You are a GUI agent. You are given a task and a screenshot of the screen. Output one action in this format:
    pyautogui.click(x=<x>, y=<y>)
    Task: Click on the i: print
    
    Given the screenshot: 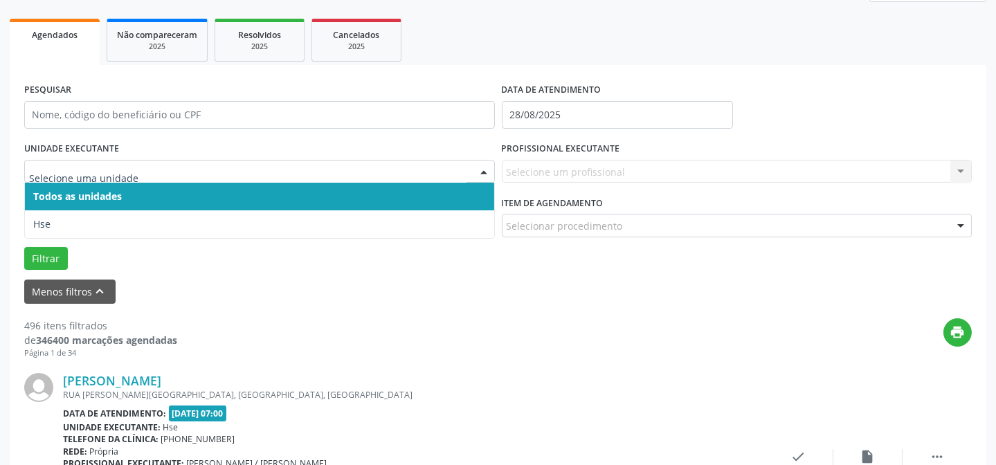 What is the action you would take?
    pyautogui.click(x=958, y=332)
    